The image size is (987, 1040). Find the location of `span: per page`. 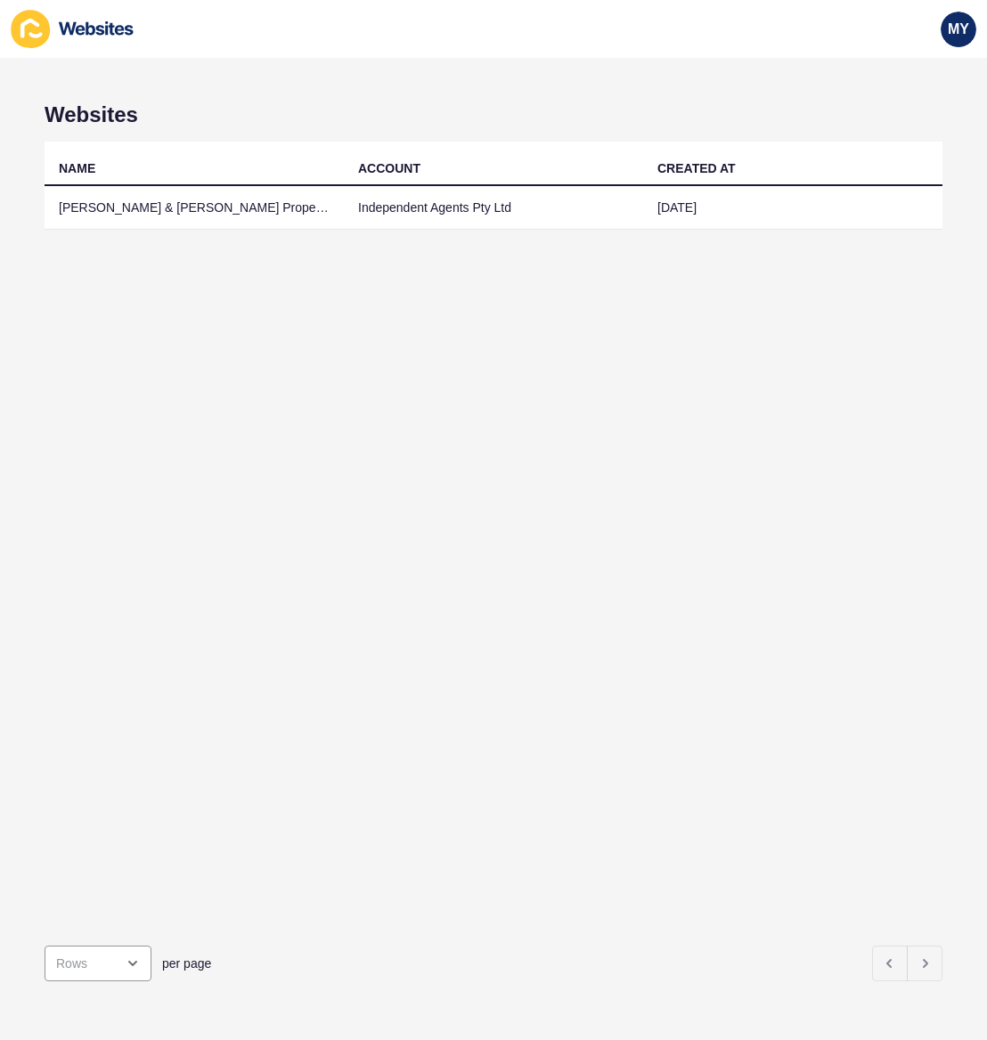

span: per page is located at coordinates (186, 963).